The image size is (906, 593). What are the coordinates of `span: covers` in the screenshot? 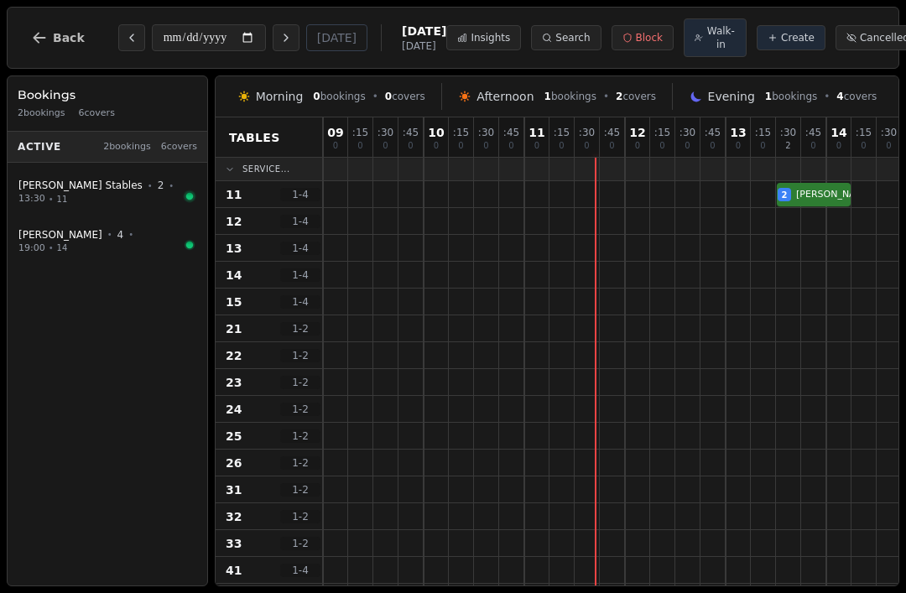 It's located at (857, 97).